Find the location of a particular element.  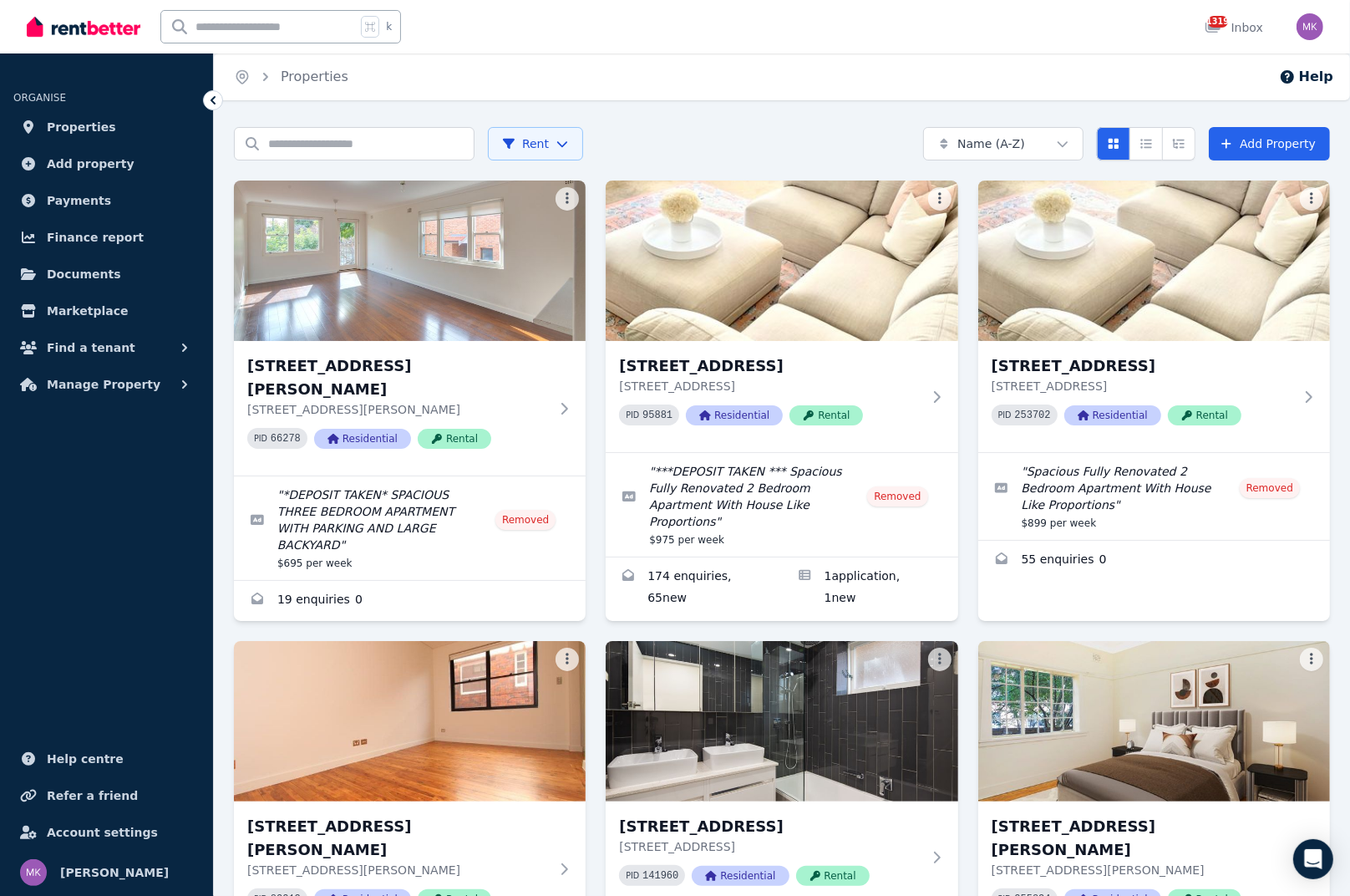

code: 253702 is located at coordinates (1033, 415).